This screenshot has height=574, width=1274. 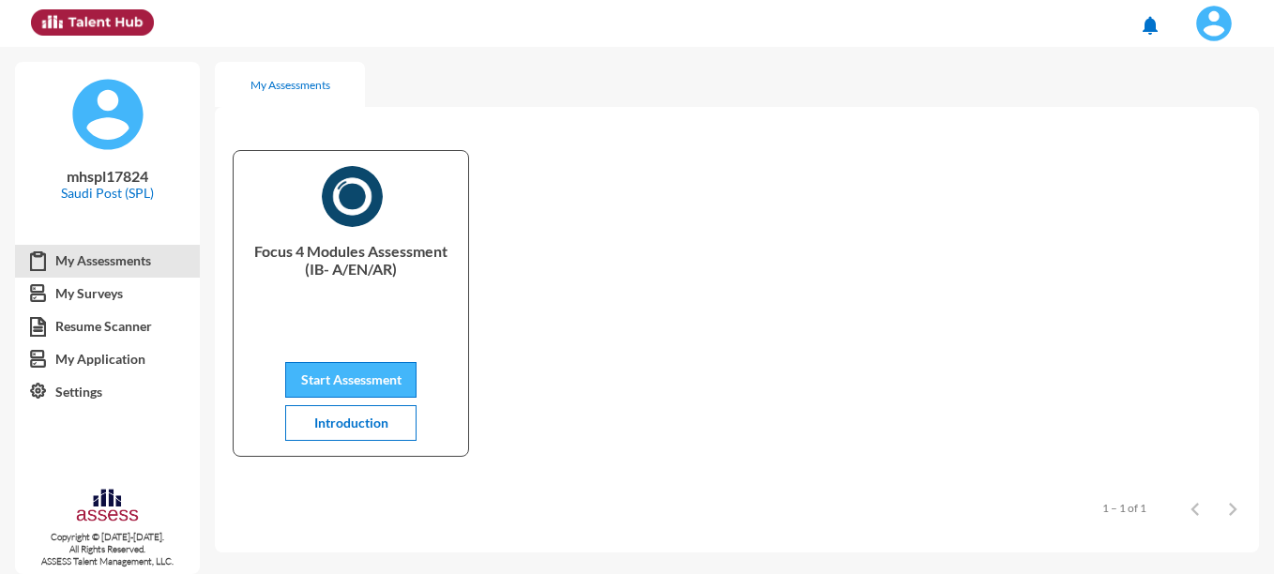 What do you see at coordinates (107, 261) in the screenshot?
I see `button: My Assessments` at bounding box center [107, 261].